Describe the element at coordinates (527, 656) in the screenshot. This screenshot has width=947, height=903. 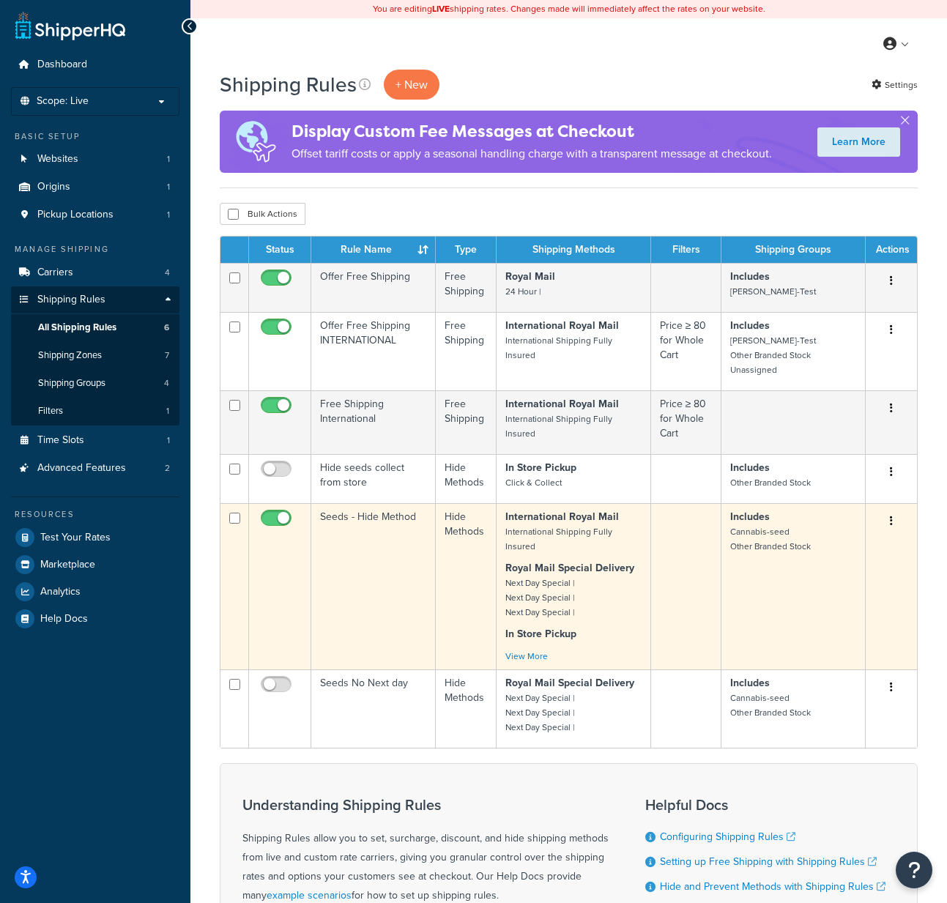
I see `a: View More` at that location.